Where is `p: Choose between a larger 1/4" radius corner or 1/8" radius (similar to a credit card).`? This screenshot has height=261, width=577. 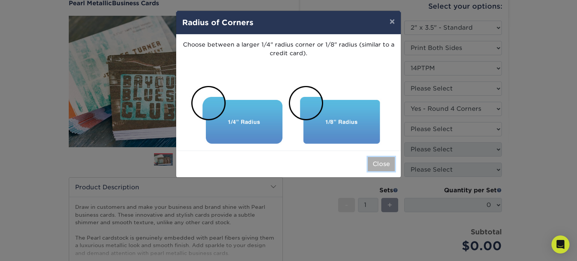 p: Choose between a larger 1/4" radius corner or 1/8" radius (similar to a credit card). is located at coordinates (288, 53).